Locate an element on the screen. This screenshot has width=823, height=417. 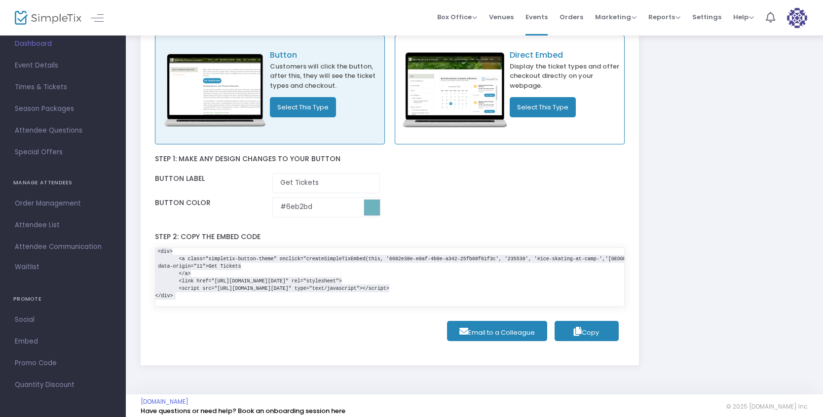
img: direct_embed.png is located at coordinates (455, 90).